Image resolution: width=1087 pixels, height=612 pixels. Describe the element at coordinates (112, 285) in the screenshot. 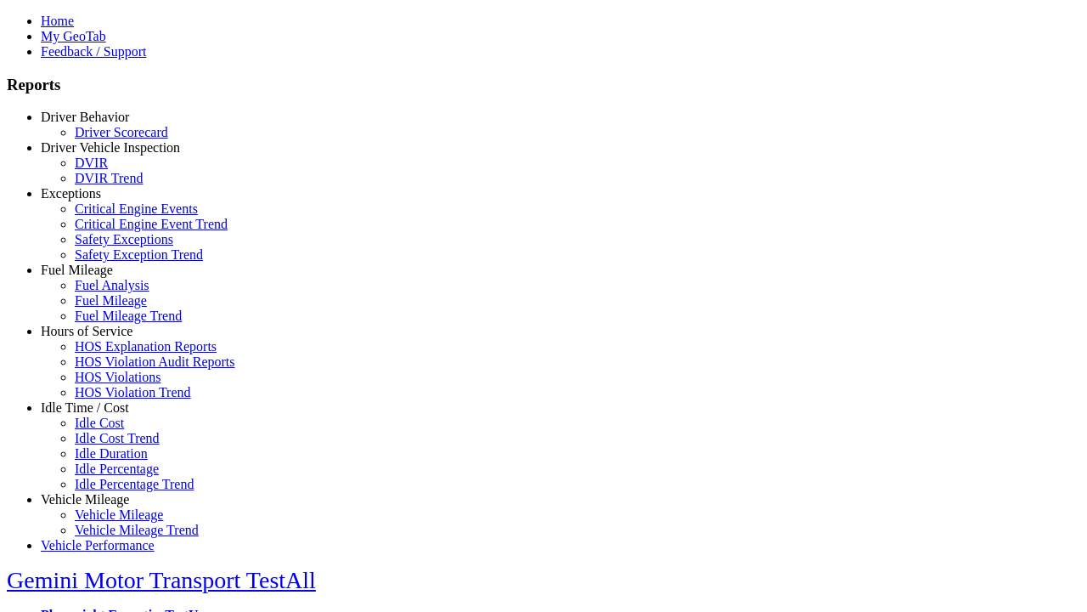

I see `a: Fuel Analysis` at that location.